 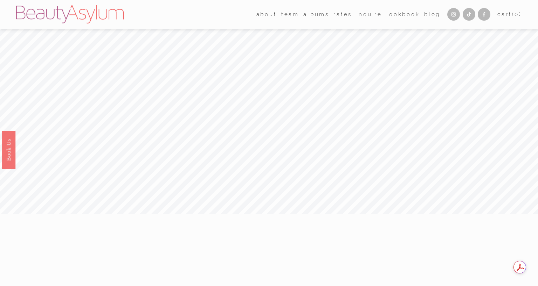 What do you see at coordinates (432, 14) in the screenshot?
I see `a: Blog` at bounding box center [432, 14].